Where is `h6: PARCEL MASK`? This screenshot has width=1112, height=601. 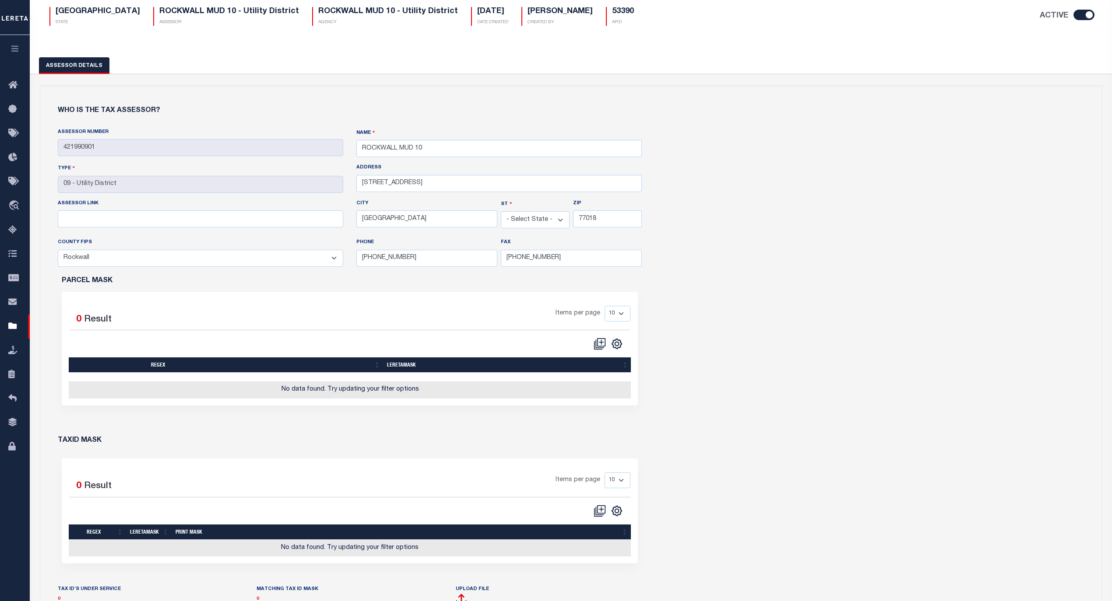 h6: PARCEL MASK is located at coordinates (350, 281).